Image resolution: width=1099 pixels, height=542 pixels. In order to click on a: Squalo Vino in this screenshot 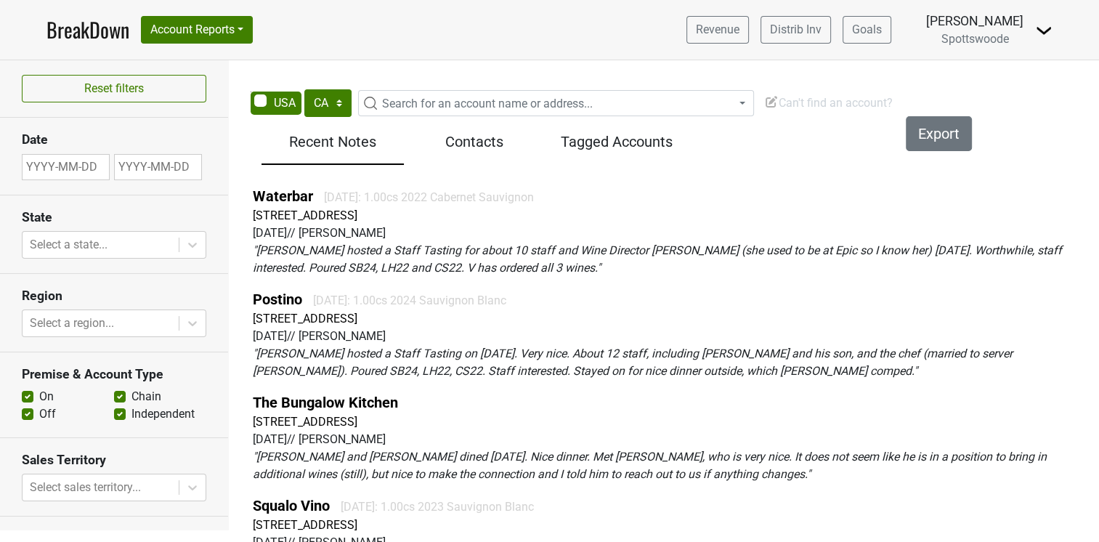, I will do `click(291, 505)`.